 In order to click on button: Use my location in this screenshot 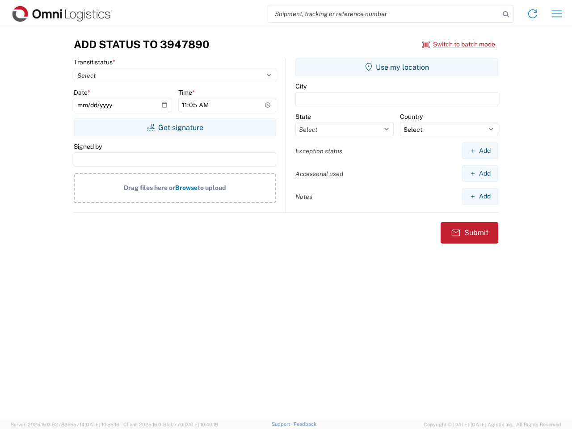, I will do `click(397, 67)`.